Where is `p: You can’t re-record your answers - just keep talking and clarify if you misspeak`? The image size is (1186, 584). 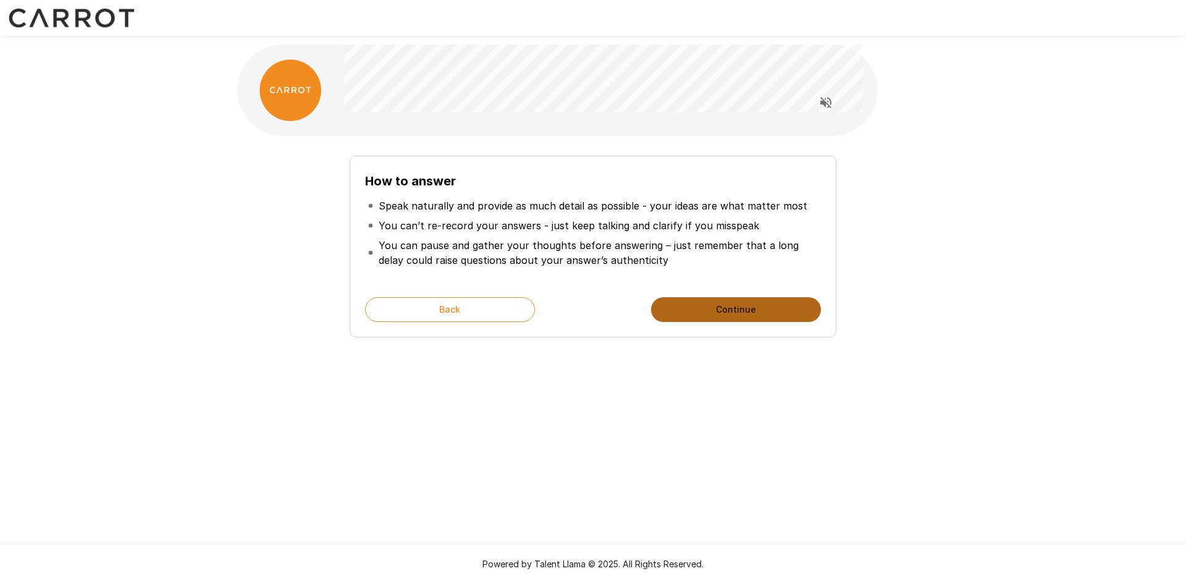 p: You can’t re-record your answers - just keep talking and clarify if you misspeak is located at coordinates (569, 225).